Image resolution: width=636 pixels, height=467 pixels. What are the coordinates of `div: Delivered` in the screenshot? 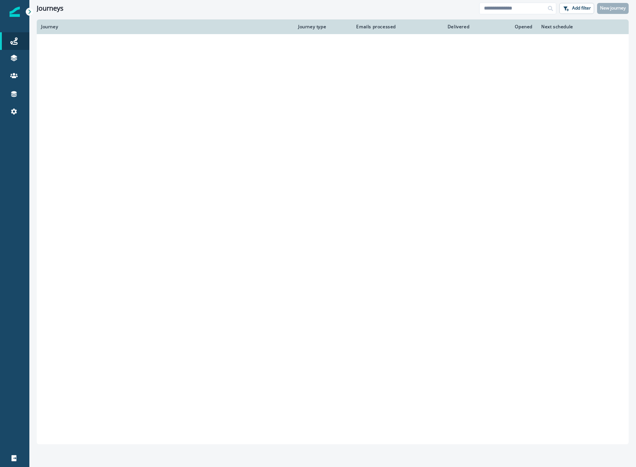 It's located at (437, 27).